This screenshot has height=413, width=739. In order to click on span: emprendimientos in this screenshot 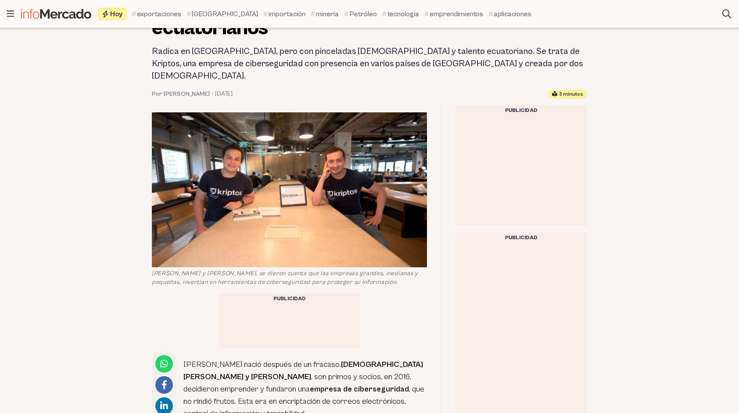, I will do `click(456, 14)`.